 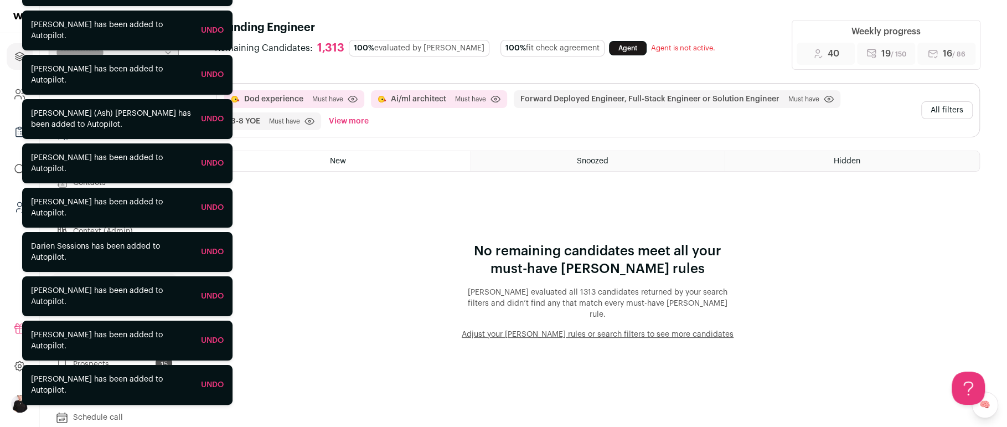 I want to click on button: View more, so click(x=349, y=121).